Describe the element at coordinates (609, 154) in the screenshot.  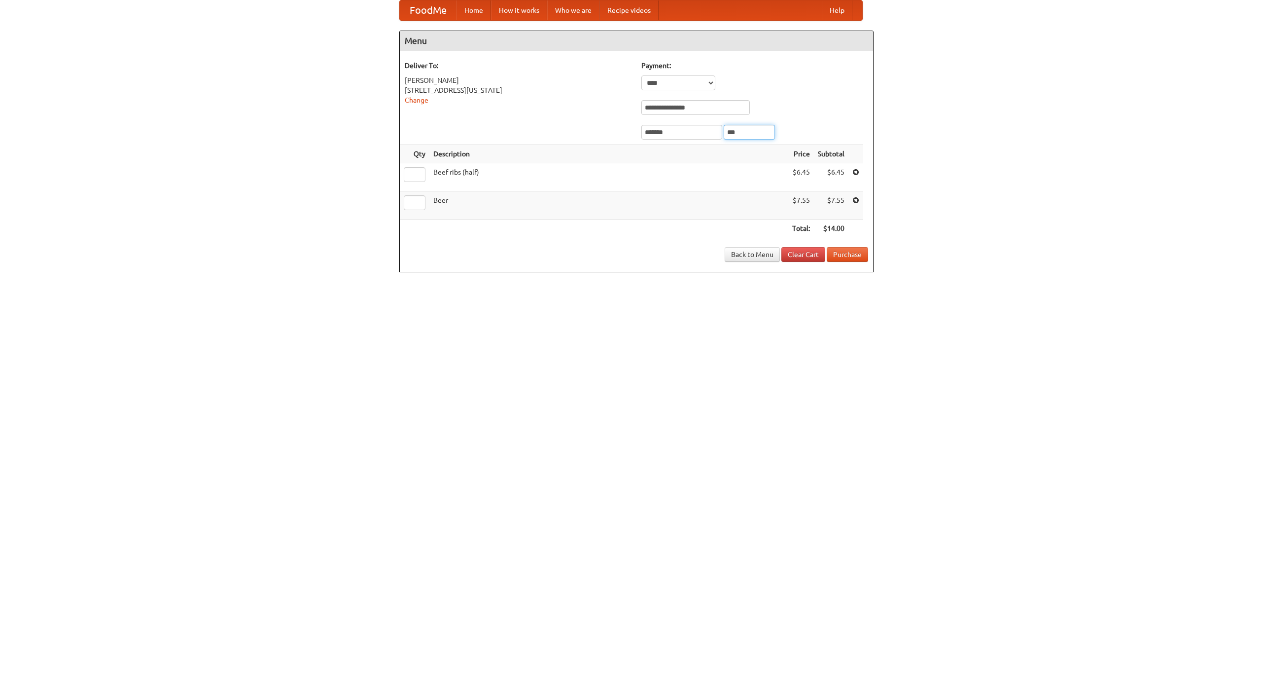
I see `th: Description` at that location.